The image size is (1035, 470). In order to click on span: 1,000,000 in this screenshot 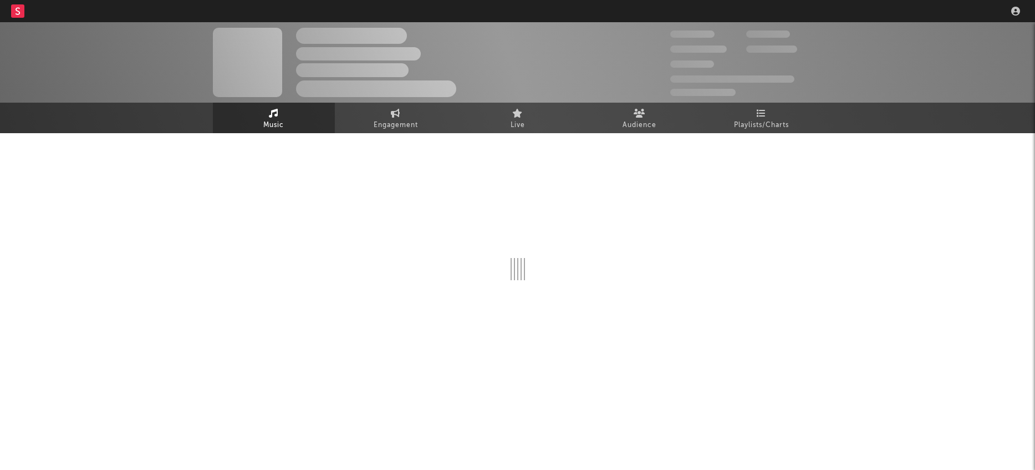, I will do `click(772, 49)`.